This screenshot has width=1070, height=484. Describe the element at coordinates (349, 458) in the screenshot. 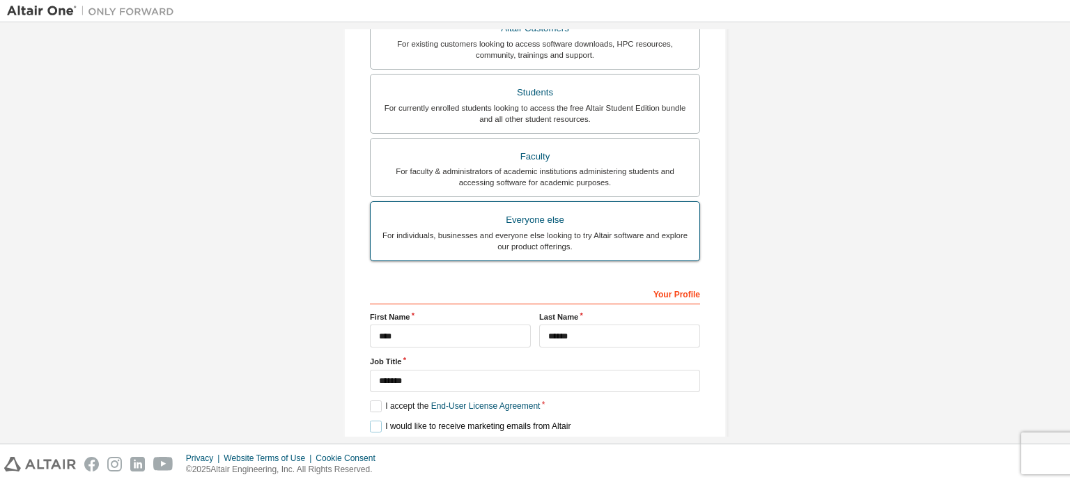

I see `div: Cookie Consent` at that location.